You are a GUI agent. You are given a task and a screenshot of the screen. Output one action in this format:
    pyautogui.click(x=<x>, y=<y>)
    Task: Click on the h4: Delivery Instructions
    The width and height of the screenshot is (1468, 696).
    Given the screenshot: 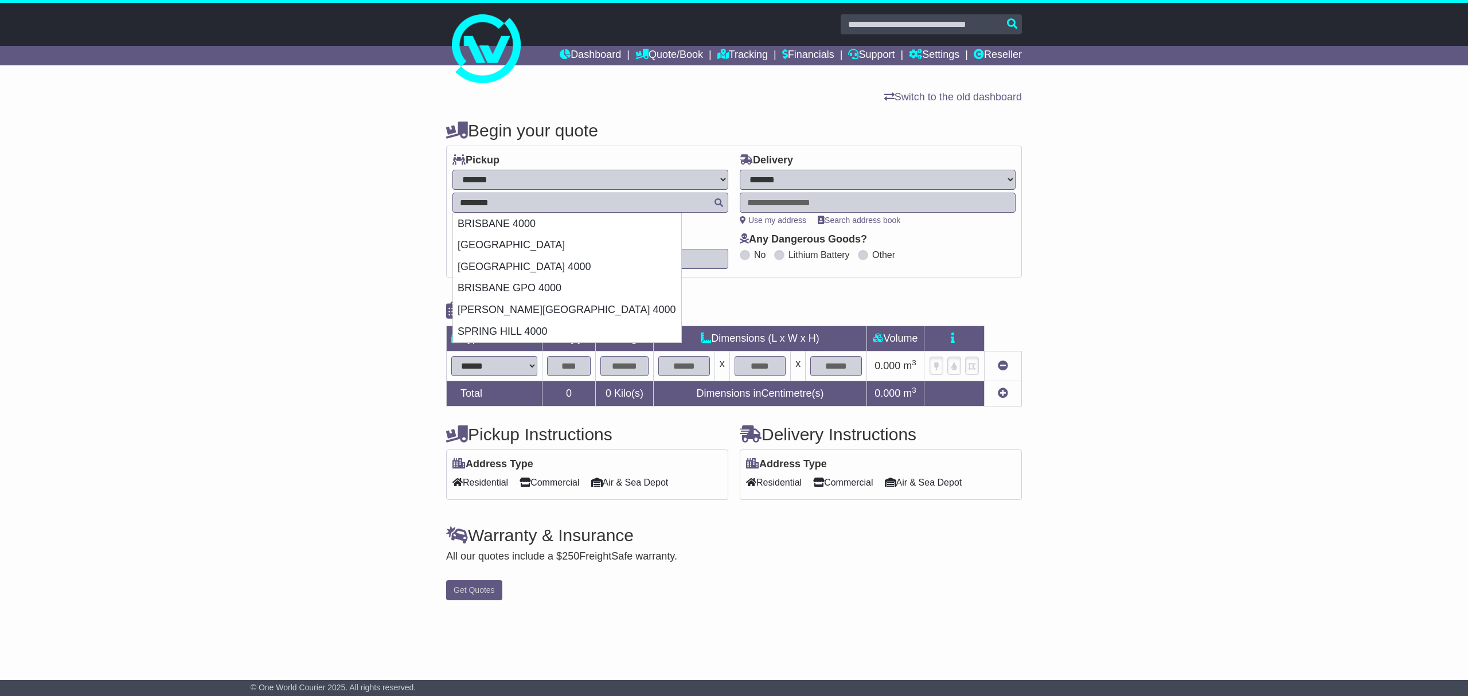 What is the action you would take?
    pyautogui.click(x=881, y=434)
    